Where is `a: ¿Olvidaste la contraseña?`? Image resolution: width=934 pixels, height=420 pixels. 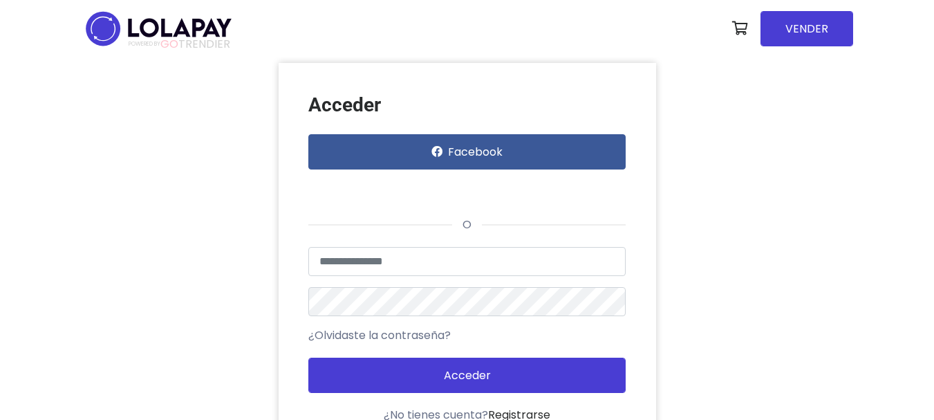 a: ¿Olvidaste la contraseña? is located at coordinates (379, 335).